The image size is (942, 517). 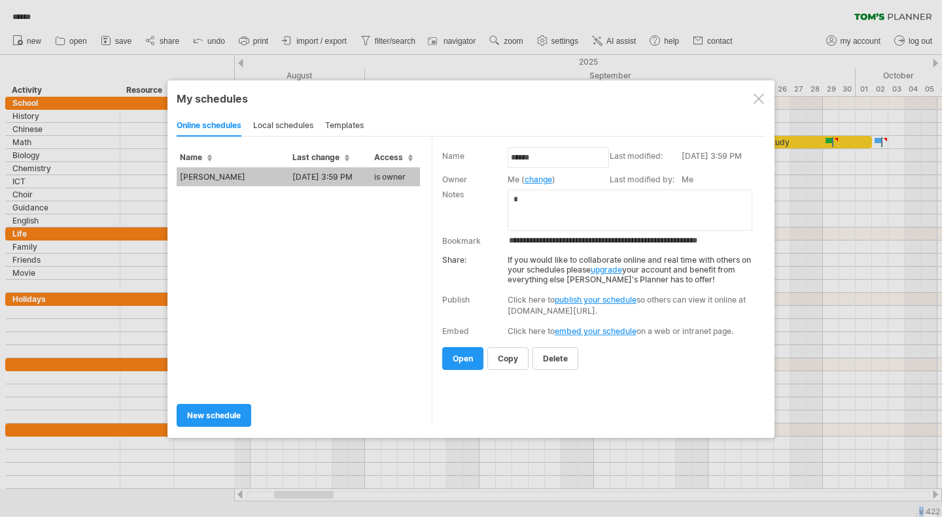 I want to click on a: copy, so click(x=508, y=358).